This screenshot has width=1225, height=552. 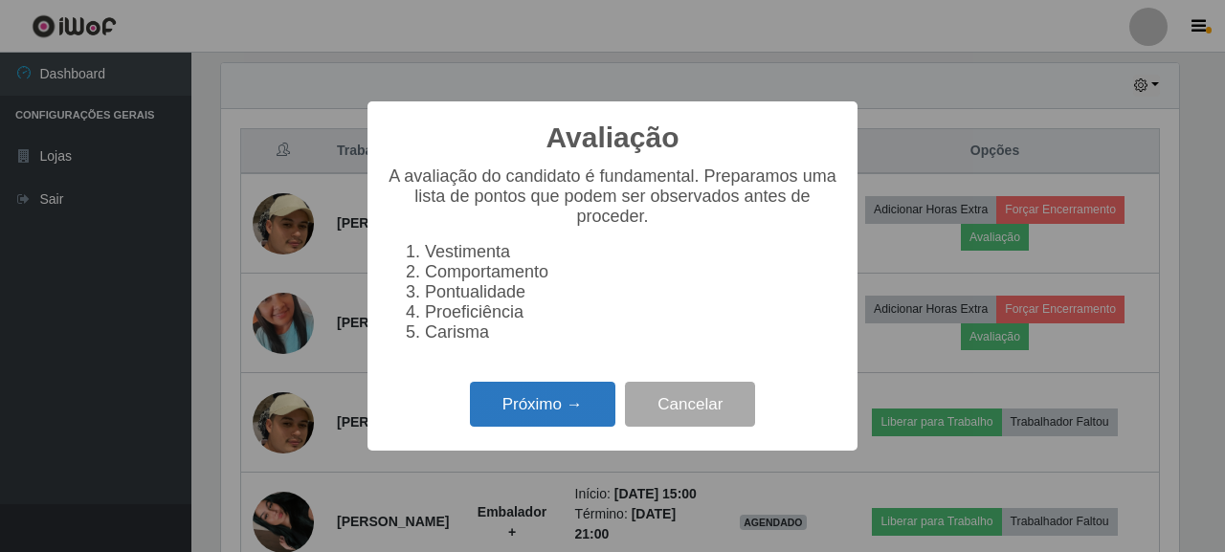 I want to click on li: Proeficiência, so click(x=632, y=312).